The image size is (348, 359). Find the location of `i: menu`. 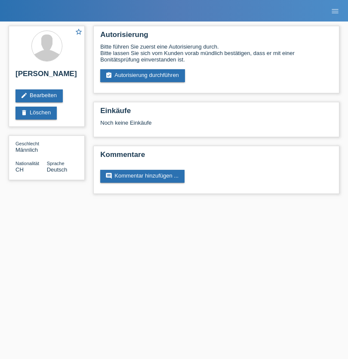

i: menu is located at coordinates (335, 11).